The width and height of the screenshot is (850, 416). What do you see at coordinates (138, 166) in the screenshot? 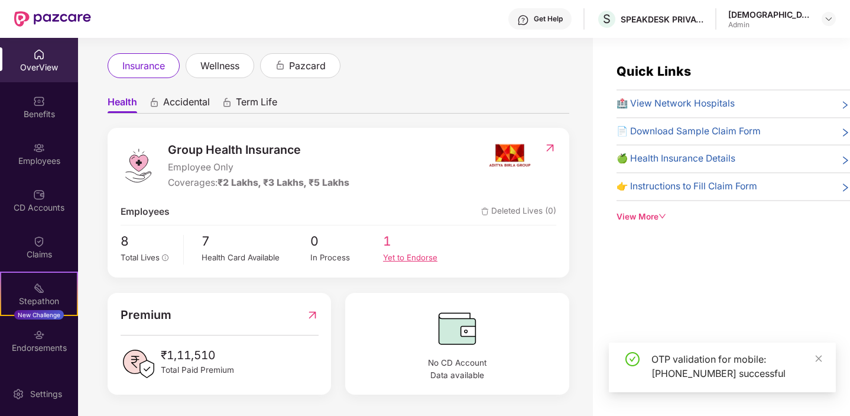
I see `img: logo` at bounding box center [138, 166].